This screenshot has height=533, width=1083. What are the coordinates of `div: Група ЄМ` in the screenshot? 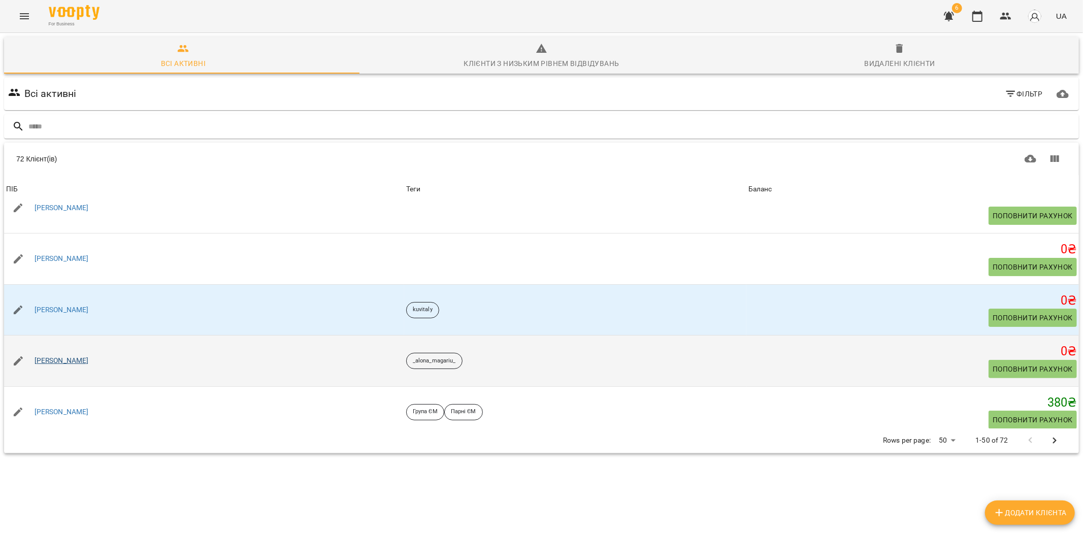 It's located at (425, 412).